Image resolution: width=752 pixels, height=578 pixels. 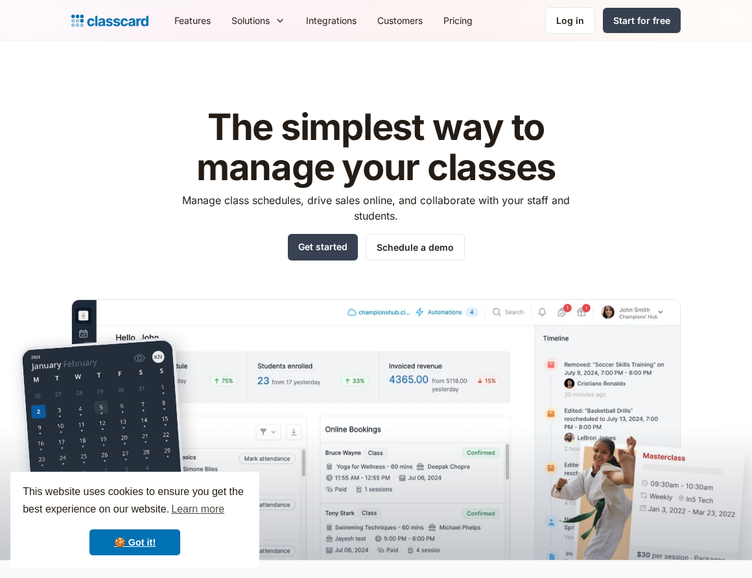 I want to click on a: dismiss cookie message, so click(x=135, y=542).